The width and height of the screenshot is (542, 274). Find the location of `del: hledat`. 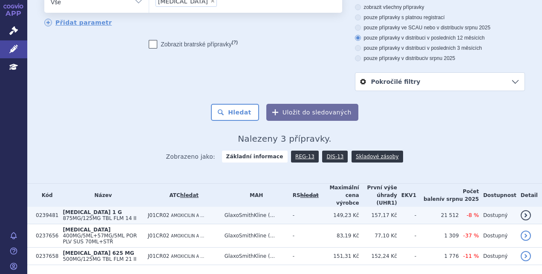

del: hledat is located at coordinates (309, 195).